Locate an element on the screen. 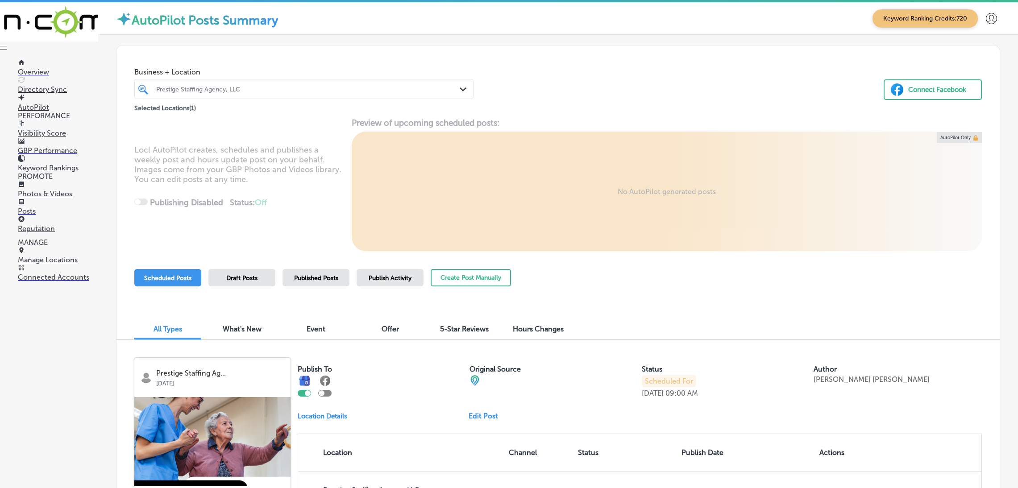  label: Publish To is located at coordinates (315, 369).